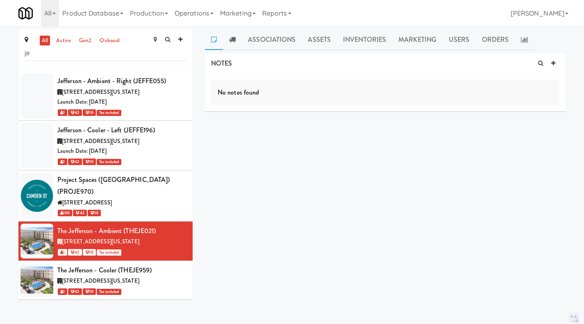 This screenshot has width=584, height=324. Describe the element at coordinates (122, 130) in the screenshot. I see `div: Jefferson - Cooler - Left (JEFFE196)` at that location.